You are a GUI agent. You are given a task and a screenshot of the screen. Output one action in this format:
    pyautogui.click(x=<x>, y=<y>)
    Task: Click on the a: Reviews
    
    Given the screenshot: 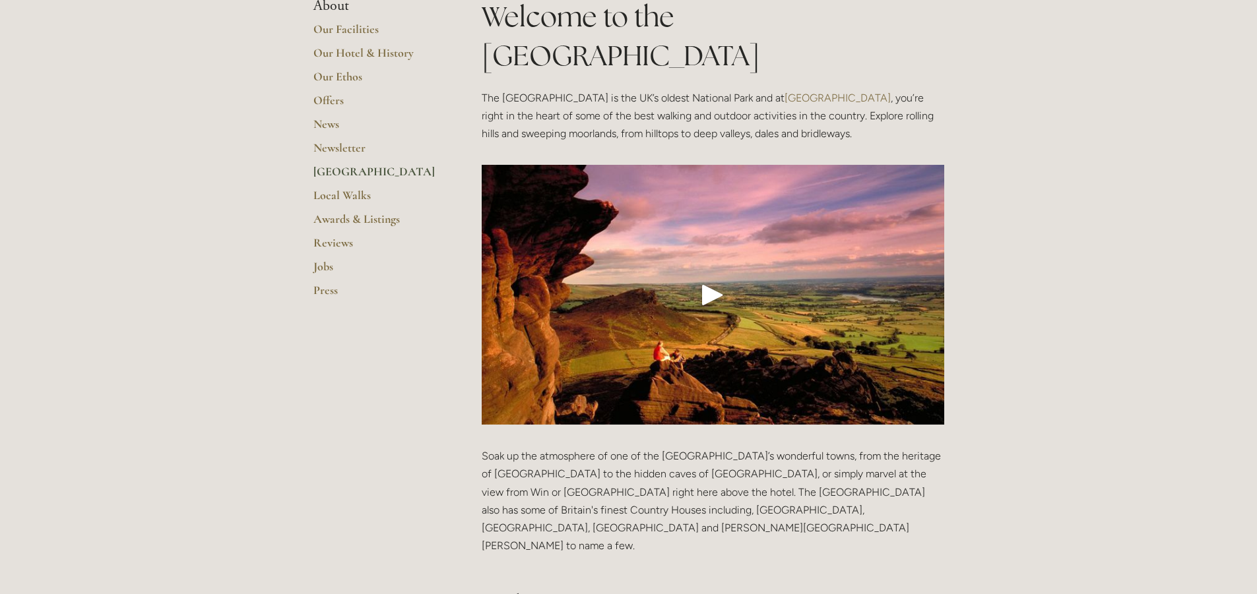 What is the action you would take?
    pyautogui.click(x=376, y=247)
    